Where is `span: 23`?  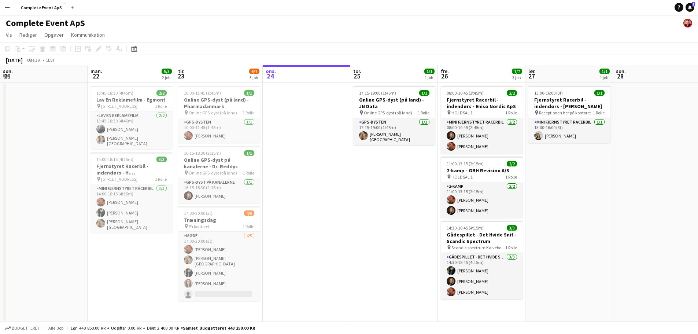 span: 23 is located at coordinates (181, 76).